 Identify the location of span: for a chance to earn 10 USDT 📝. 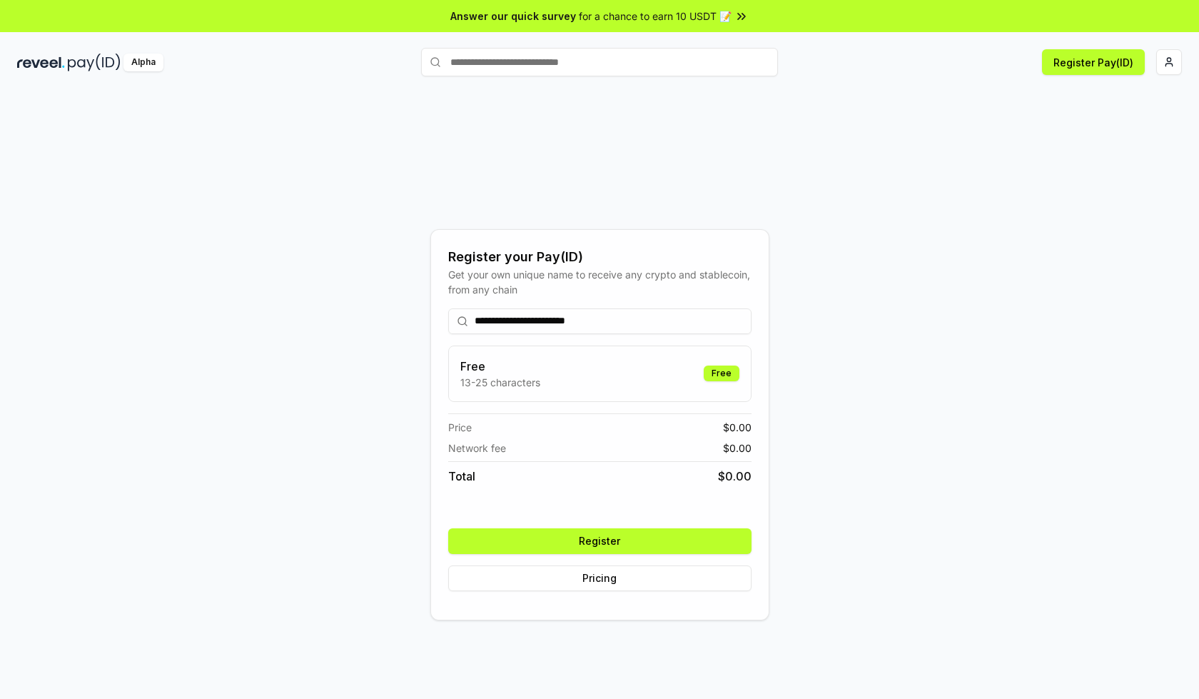
(655, 16).